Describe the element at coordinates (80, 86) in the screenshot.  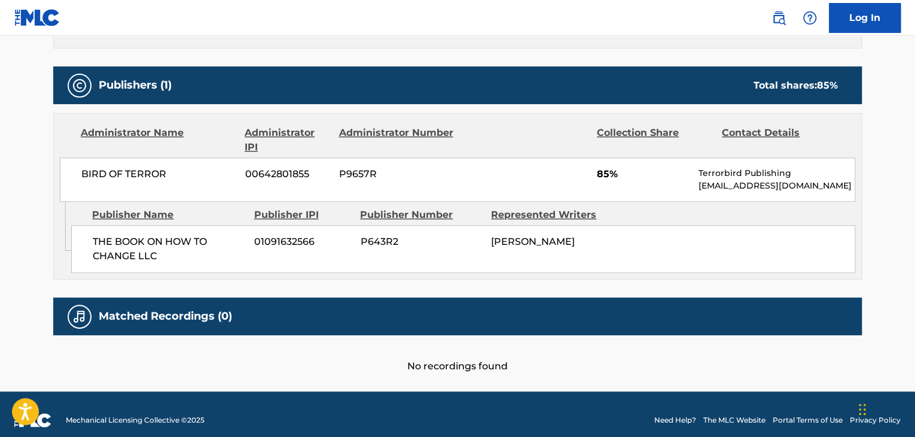
I see `img: Publishers` at that location.